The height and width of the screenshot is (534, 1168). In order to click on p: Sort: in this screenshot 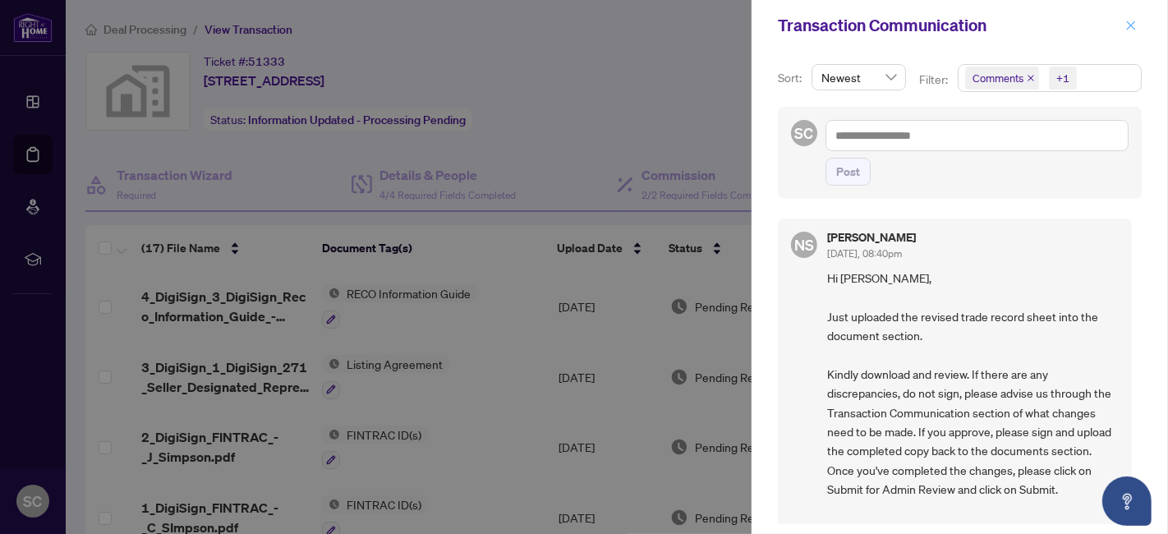, I will do `click(791, 78)`.